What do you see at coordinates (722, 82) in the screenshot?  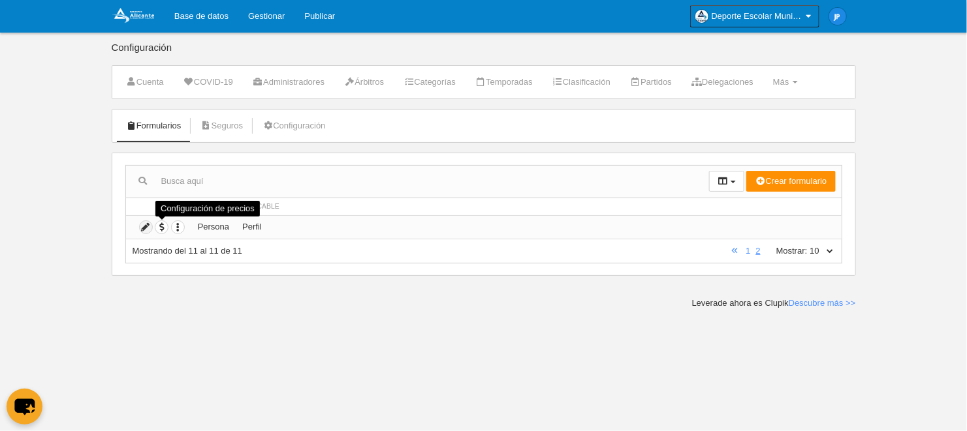 I see `a: Delegaciones` at bounding box center [722, 82].